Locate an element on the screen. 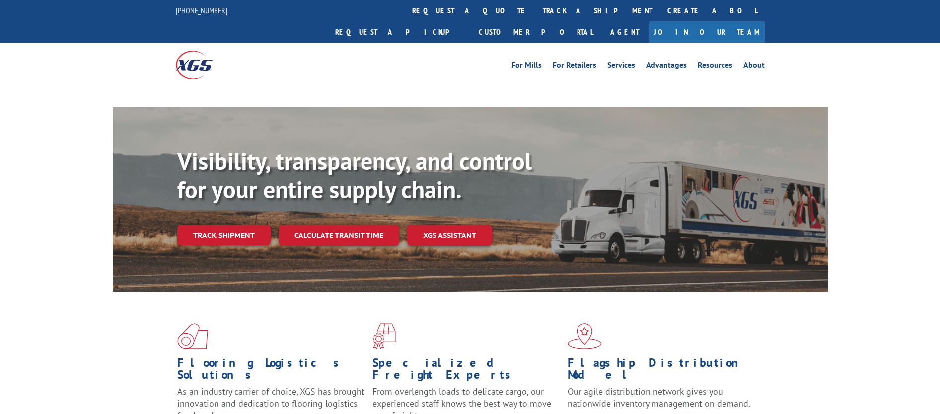 This screenshot has width=940, height=414. h1: Specialized Freight Experts is located at coordinates (466, 372).